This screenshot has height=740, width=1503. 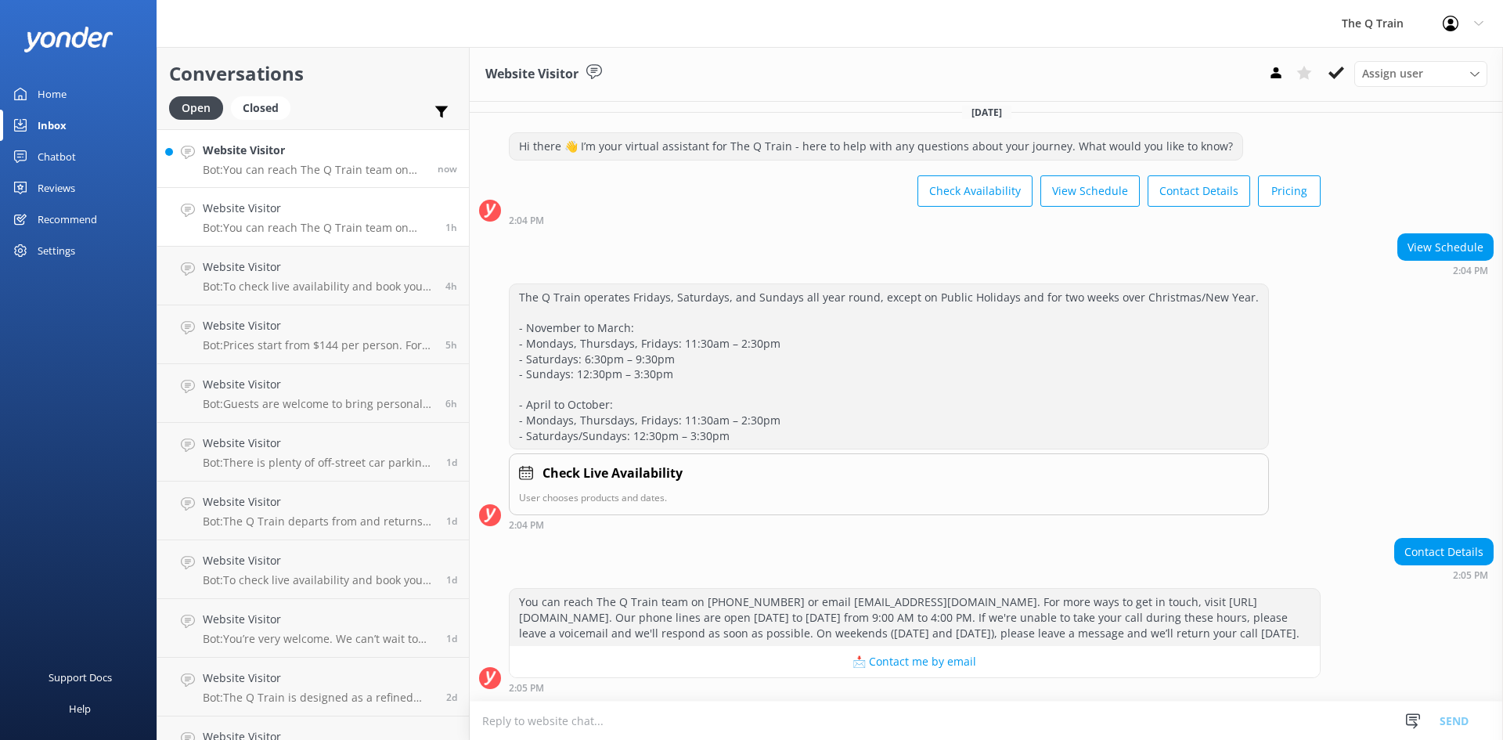 What do you see at coordinates (319, 639) in the screenshot?
I see `p: Bot: You’re very welcome. We can’t wait to have you onboard The Q Train.` at bounding box center [319, 639].